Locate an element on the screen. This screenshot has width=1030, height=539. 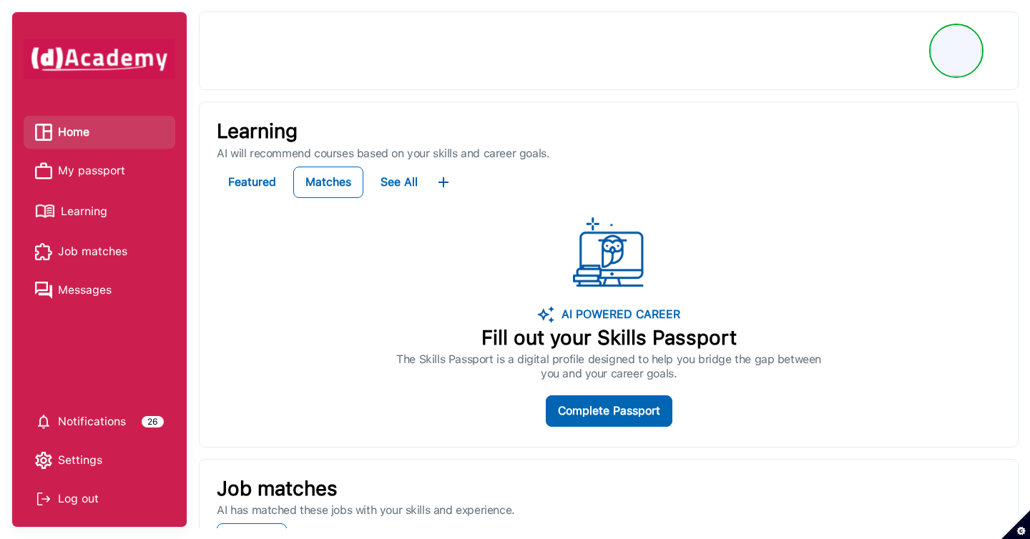
img: Job matches icon is located at coordinates (44, 252).